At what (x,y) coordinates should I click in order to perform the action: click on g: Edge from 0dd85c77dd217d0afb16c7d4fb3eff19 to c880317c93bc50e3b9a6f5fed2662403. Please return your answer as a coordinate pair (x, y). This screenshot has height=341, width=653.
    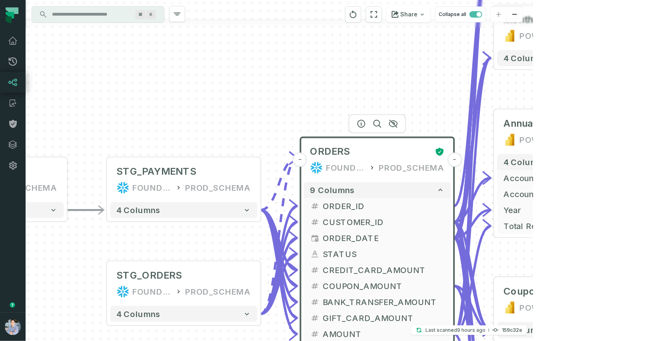
    Looking at the image, I should click on (472, 196).